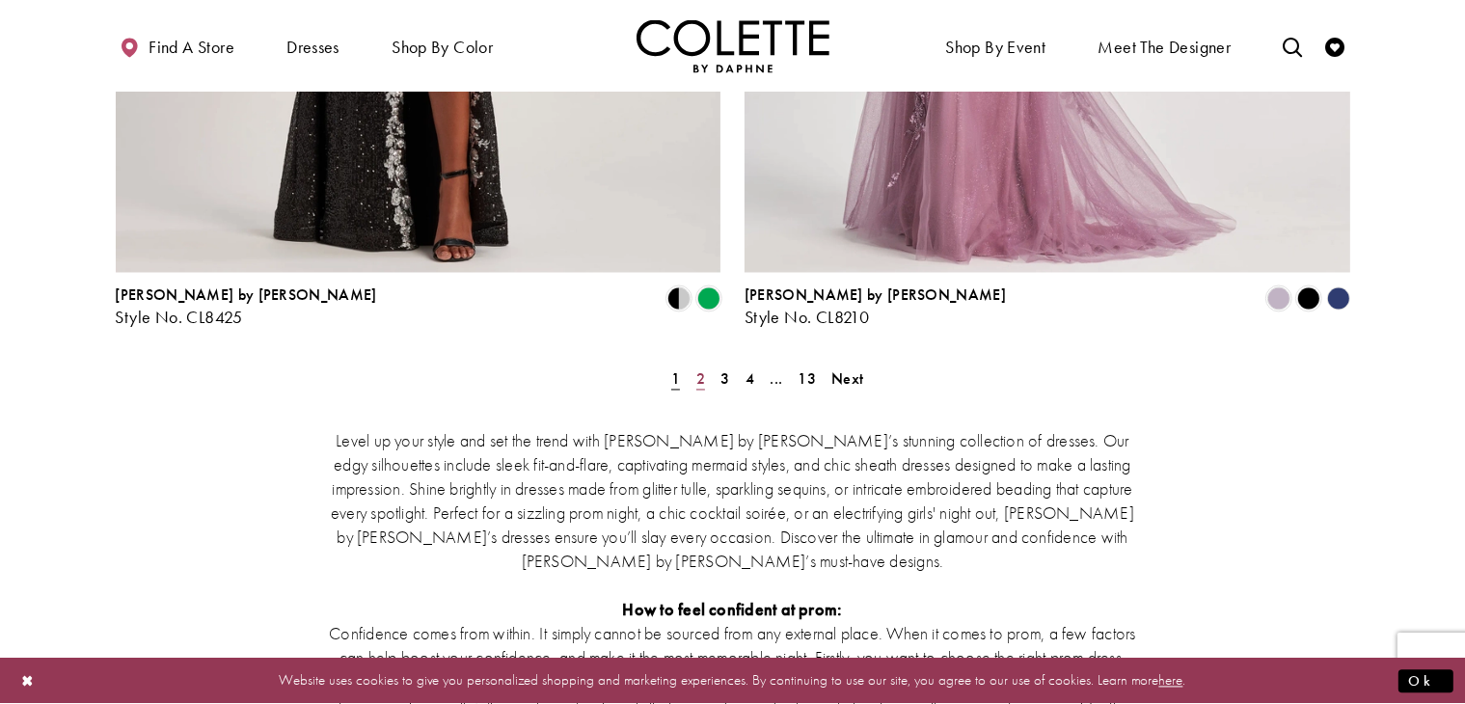 This screenshot has height=704, width=1465. I want to click on a: Check Wishlist, so click(1335, 45).